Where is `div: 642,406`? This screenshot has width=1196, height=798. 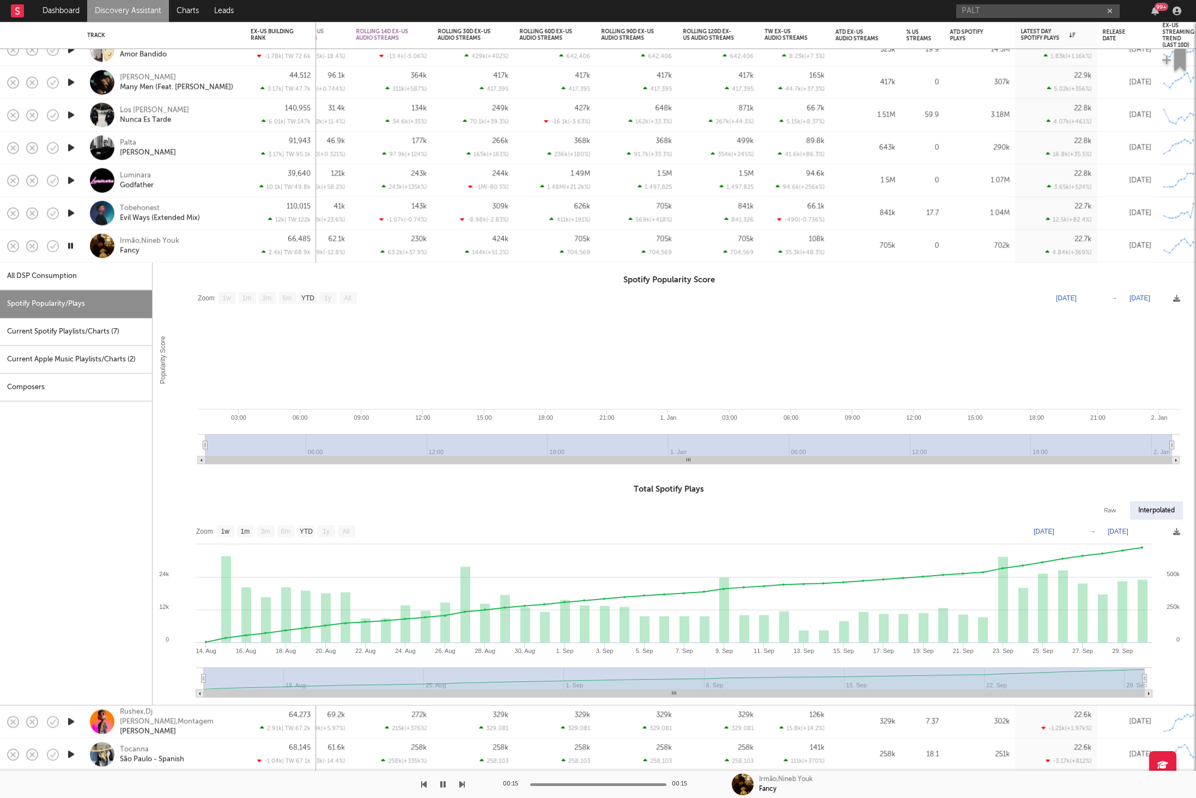 div: 642,406 is located at coordinates (656, 56).